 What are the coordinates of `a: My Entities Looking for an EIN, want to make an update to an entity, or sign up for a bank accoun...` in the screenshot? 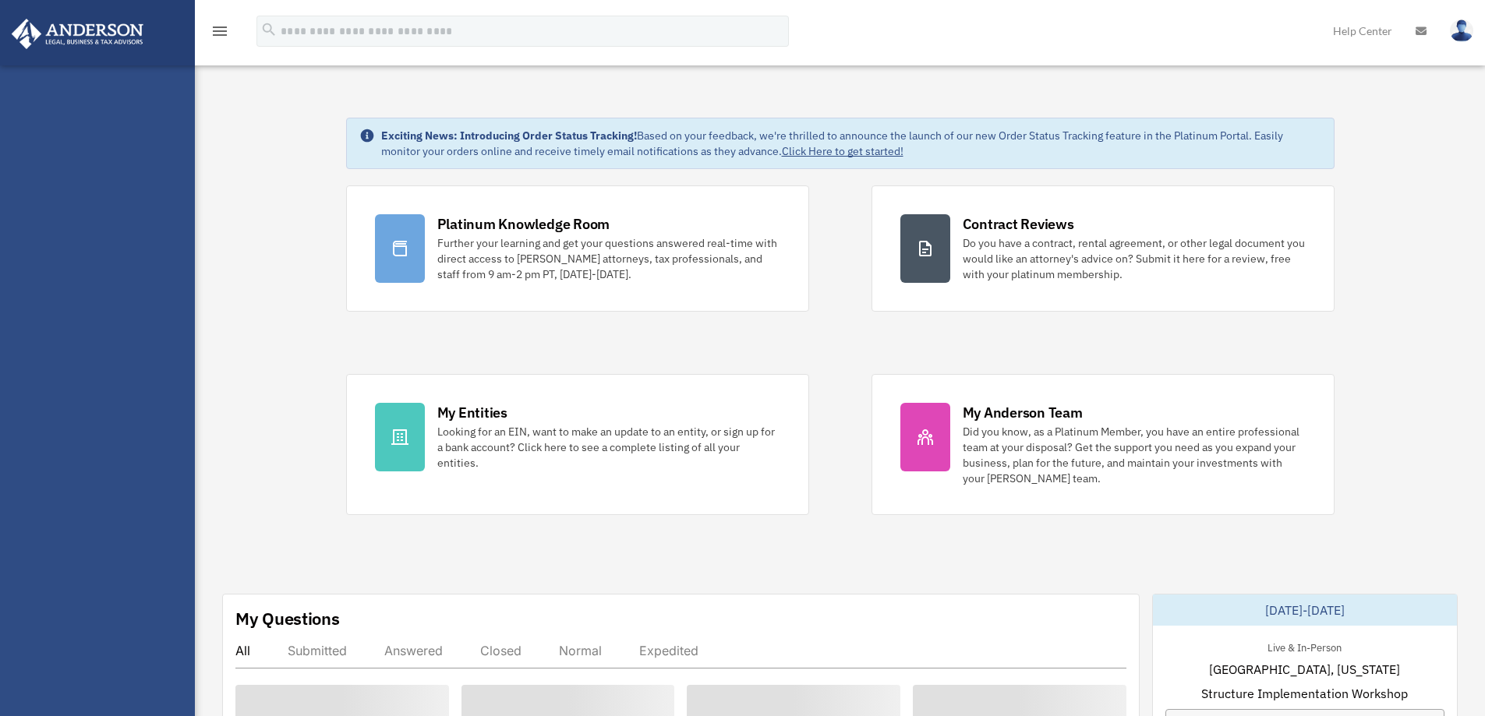 It's located at (578, 444).